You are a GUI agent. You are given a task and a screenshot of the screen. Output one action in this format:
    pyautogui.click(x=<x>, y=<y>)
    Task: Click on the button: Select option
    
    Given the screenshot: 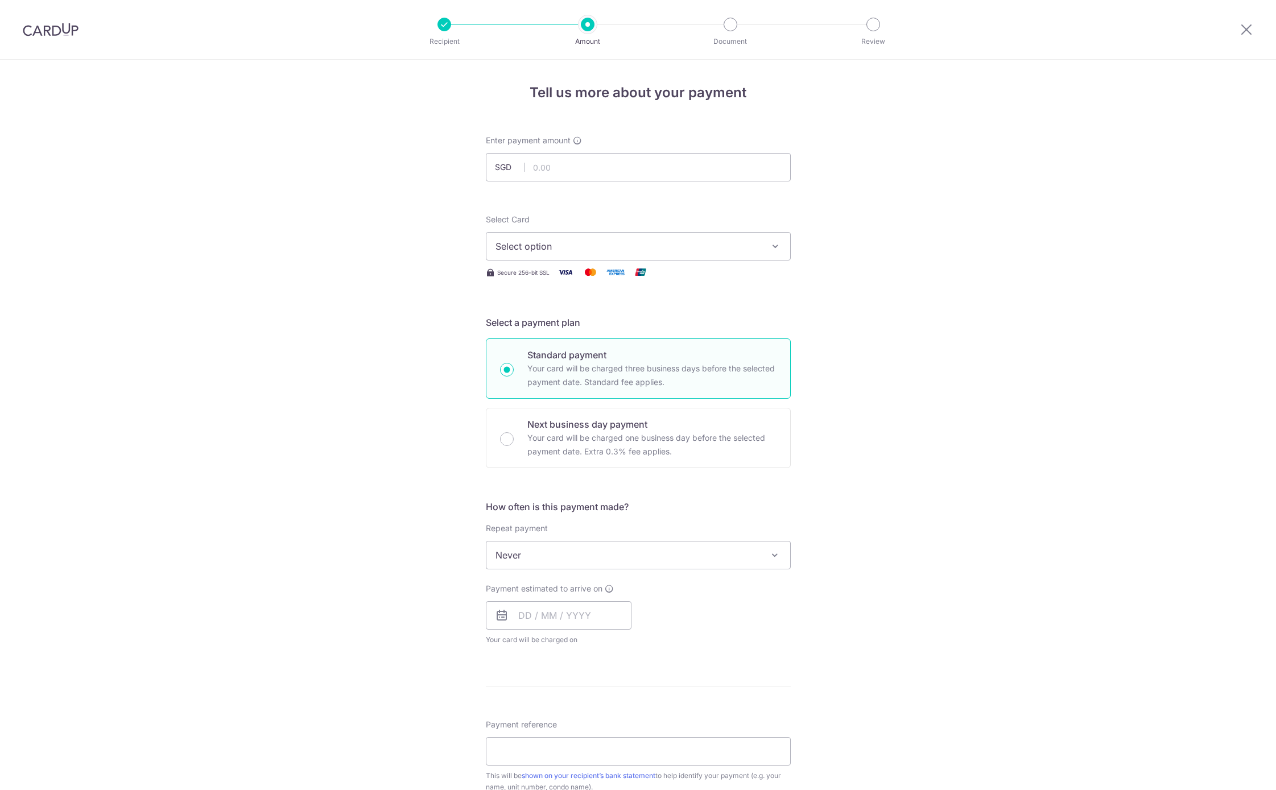 What is the action you would take?
    pyautogui.click(x=638, y=246)
    